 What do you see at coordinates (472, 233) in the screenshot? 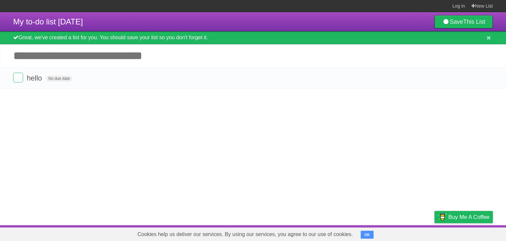
I see `a: Suggest a feature` at bounding box center [472, 233].